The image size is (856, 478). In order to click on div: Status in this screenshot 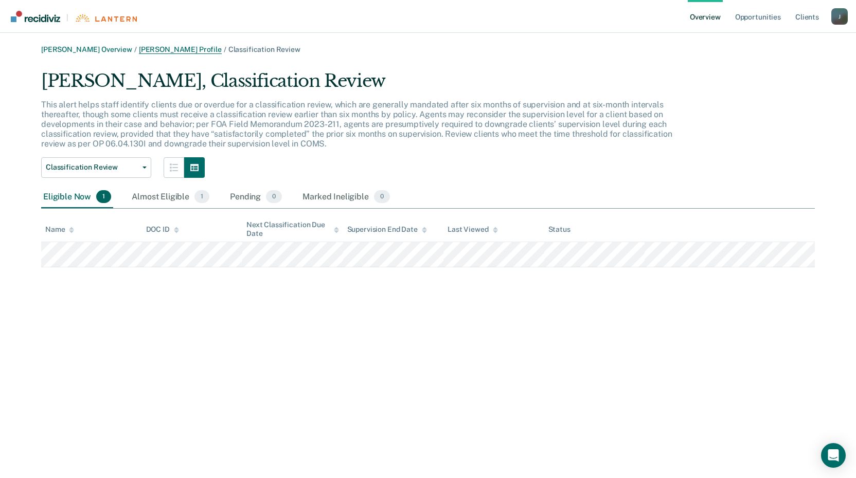, I will do `click(559, 229)`.